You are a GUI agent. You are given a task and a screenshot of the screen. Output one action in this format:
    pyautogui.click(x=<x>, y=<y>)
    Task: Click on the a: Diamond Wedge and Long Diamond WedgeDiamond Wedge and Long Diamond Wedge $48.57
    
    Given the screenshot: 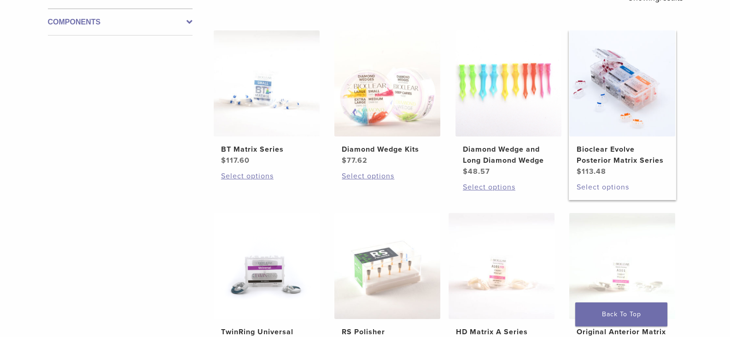 What is the action you would take?
    pyautogui.click(x=509, y=104)
    